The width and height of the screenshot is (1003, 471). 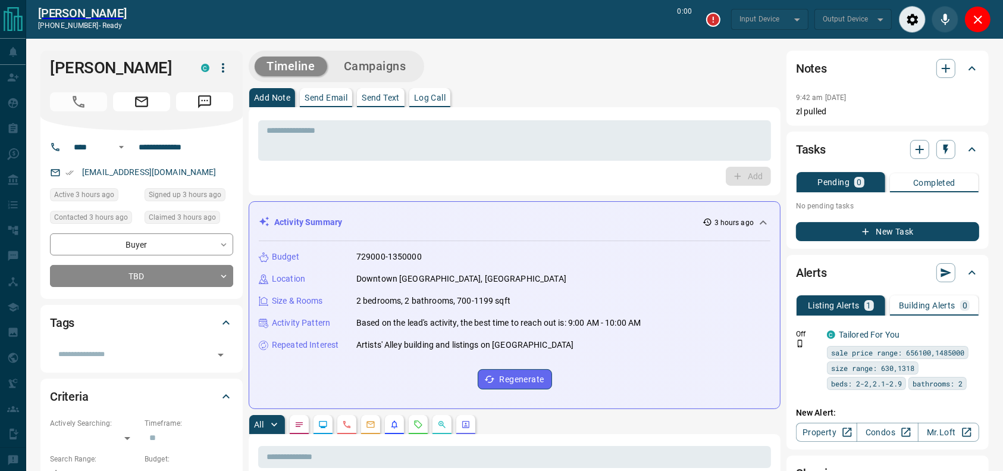 What do you see at coordinates (442, 424) in the screenshot?
I see `svg: Opportunities` at bounding box center [442, 424].